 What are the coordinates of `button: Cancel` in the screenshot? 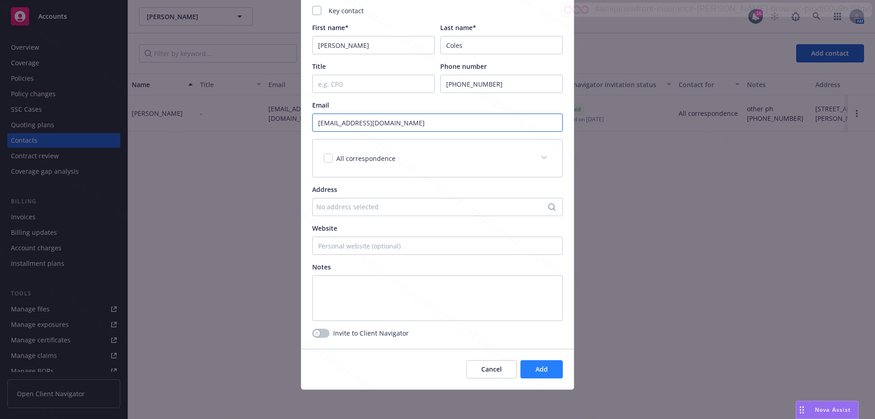 It's located at (491, 369).